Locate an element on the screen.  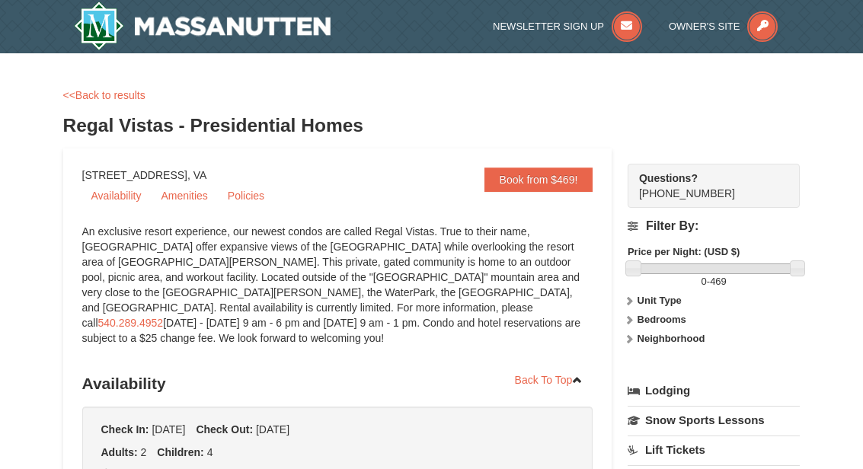
strong: Check Out: is located at coordinates (224, 430).